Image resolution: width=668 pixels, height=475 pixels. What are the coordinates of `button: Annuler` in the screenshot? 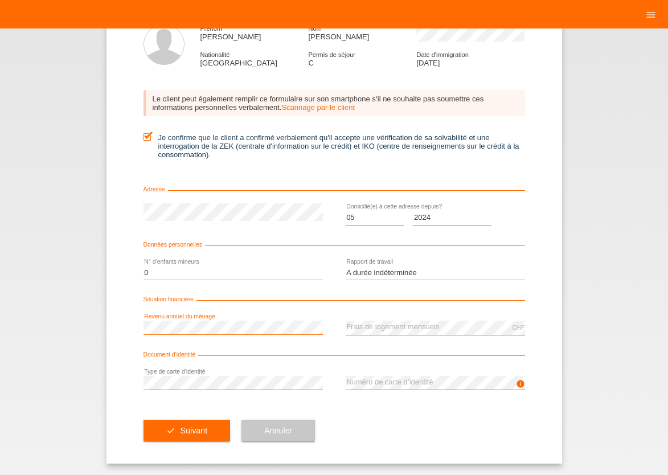 It's located at (278, 431).